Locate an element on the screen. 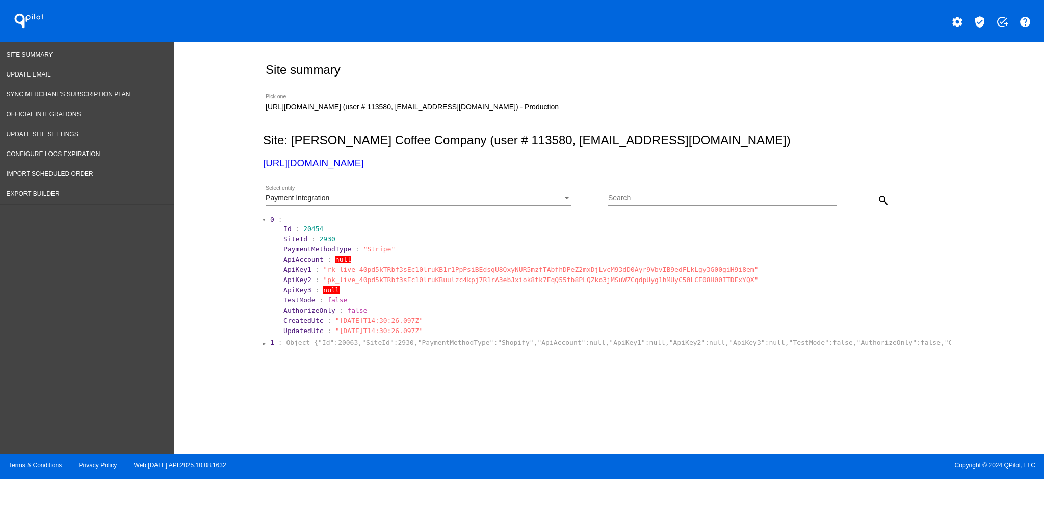  span: Site Summary is located at coordinates (30, 55).